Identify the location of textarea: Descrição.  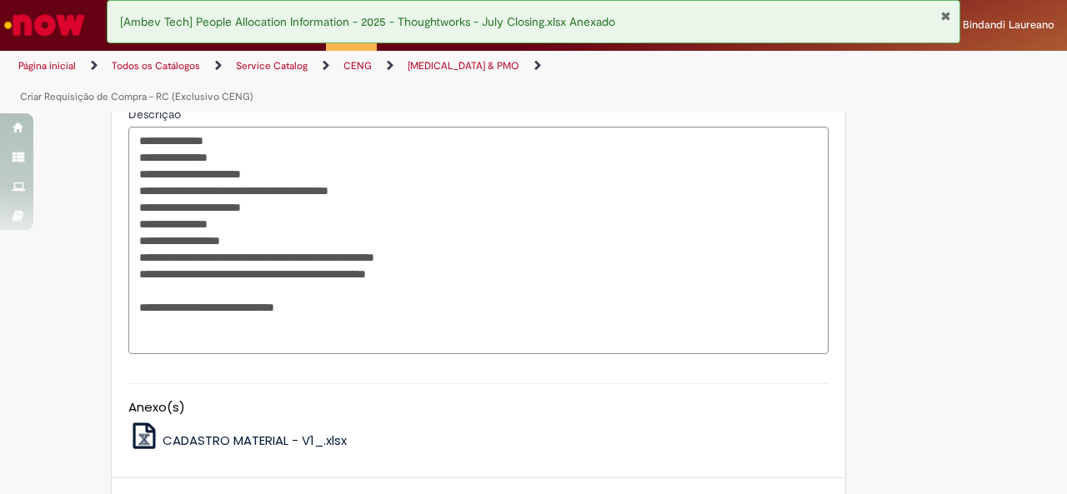
(479, 240).